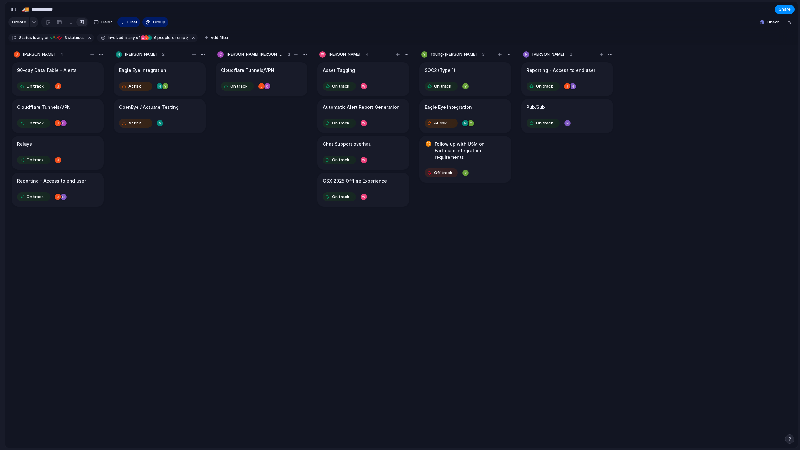  What do you see at coordinates (364, 190) in the screenshot?
I see `div: GSX 2025 Offline ExperienceOn track` at bounding box center [364, 190].